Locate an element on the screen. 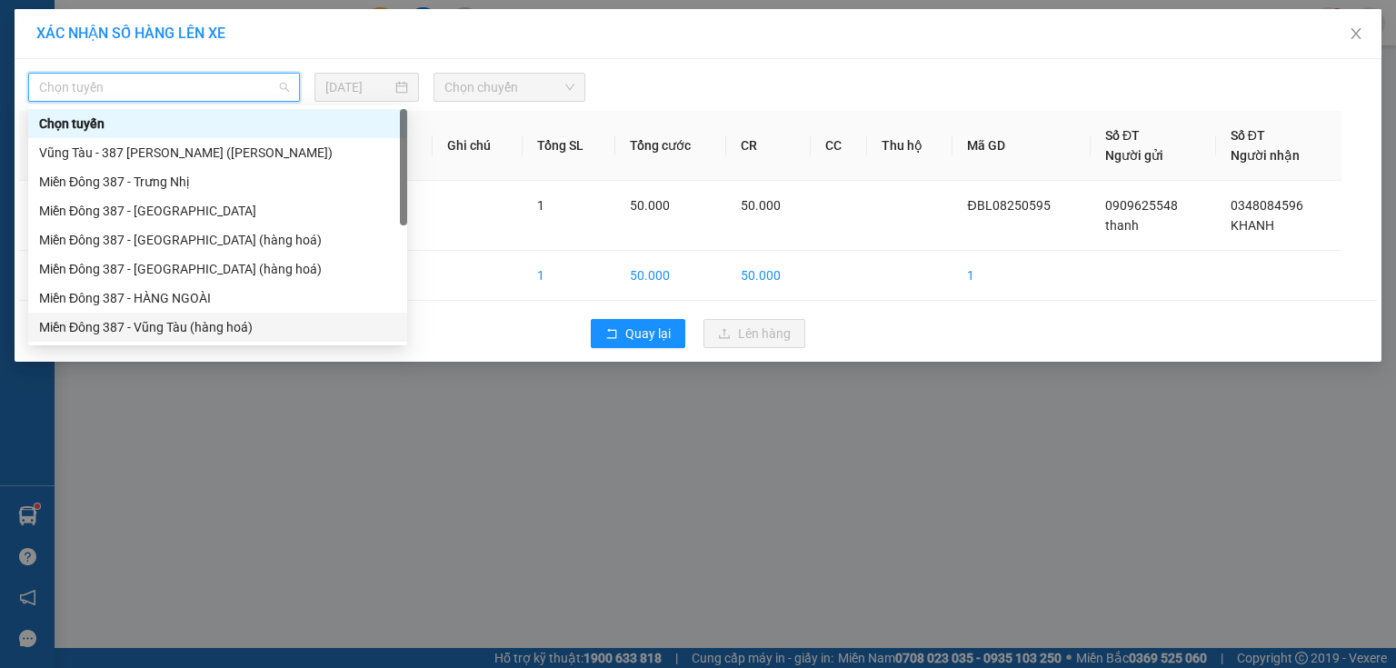 This screenshot has height=668, width=1396. span: XÁC NHẬN SỐ HÀNG LÊN XE is located at coordinates (131, 33).